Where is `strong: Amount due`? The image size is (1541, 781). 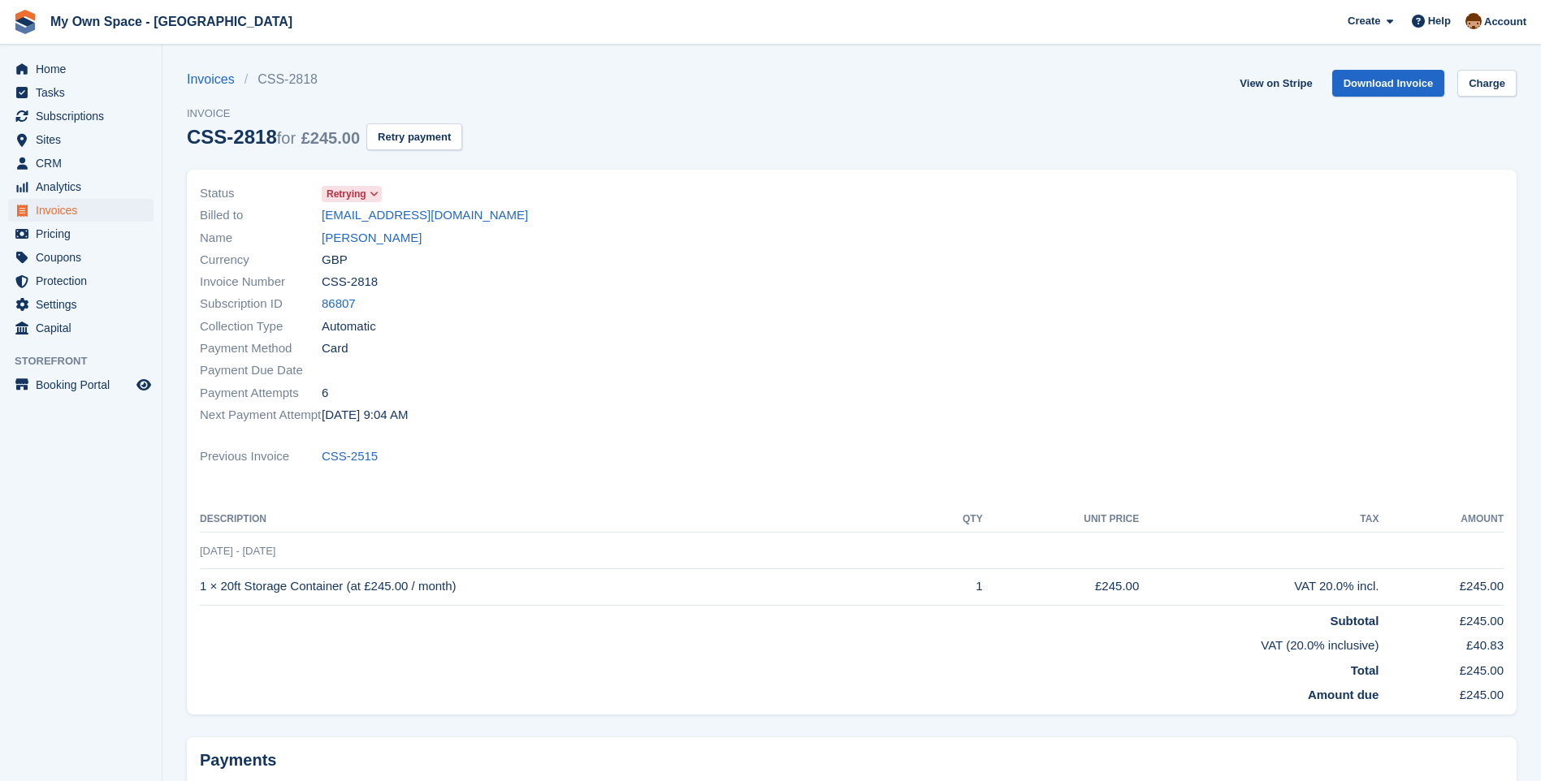 strong: Amount due is located at coordinates (1343, 694).